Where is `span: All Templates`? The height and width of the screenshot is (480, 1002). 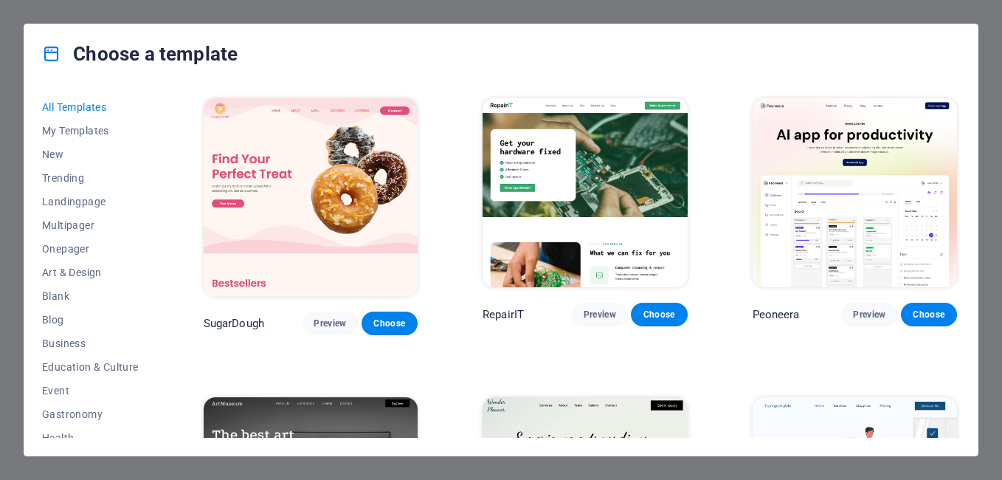 span: All Templates is located at coordinates (90, 107).